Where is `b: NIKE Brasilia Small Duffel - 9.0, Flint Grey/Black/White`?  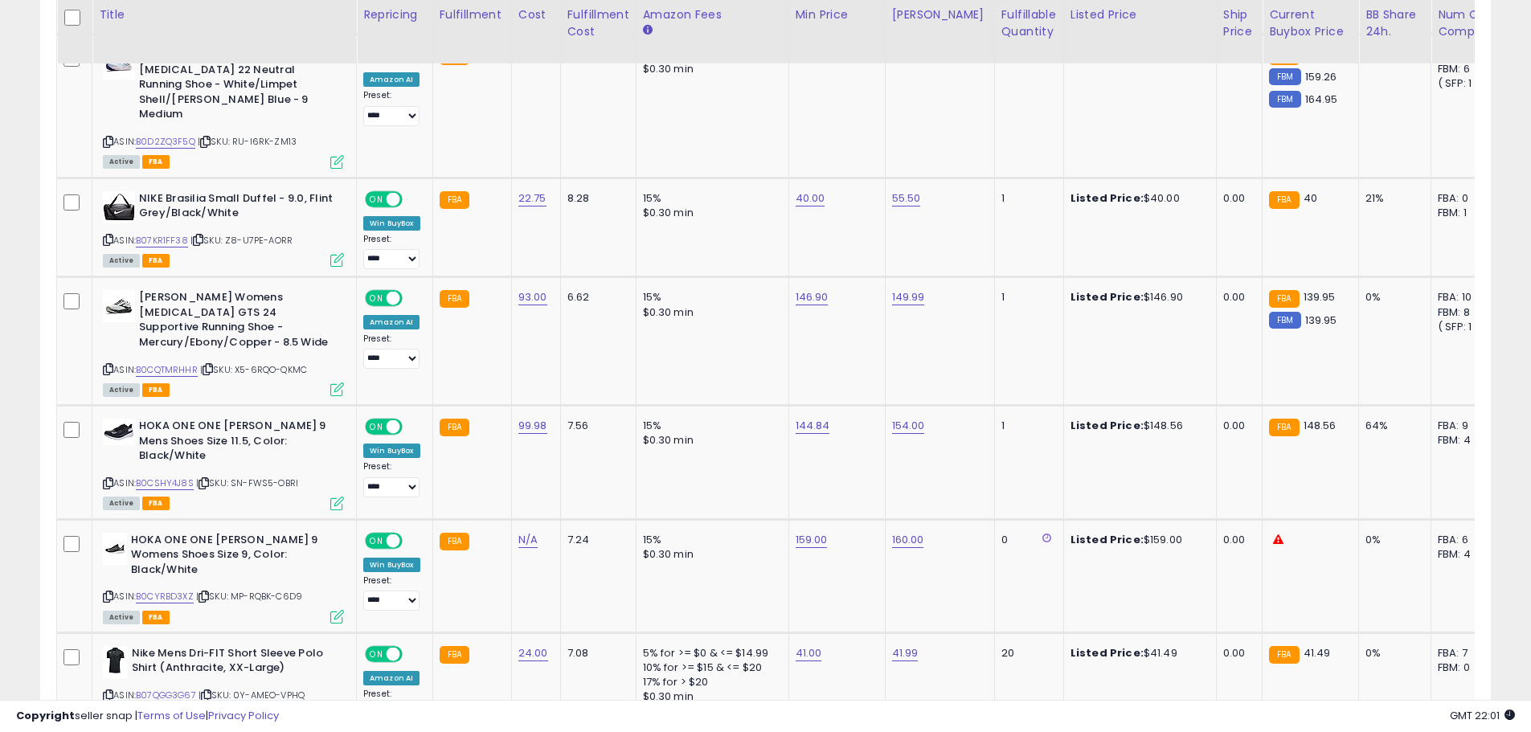 b: NIKE Brasilia Small Duffel - 9.0, Flint Grey/Black/White is located at coordinates (236, 208).